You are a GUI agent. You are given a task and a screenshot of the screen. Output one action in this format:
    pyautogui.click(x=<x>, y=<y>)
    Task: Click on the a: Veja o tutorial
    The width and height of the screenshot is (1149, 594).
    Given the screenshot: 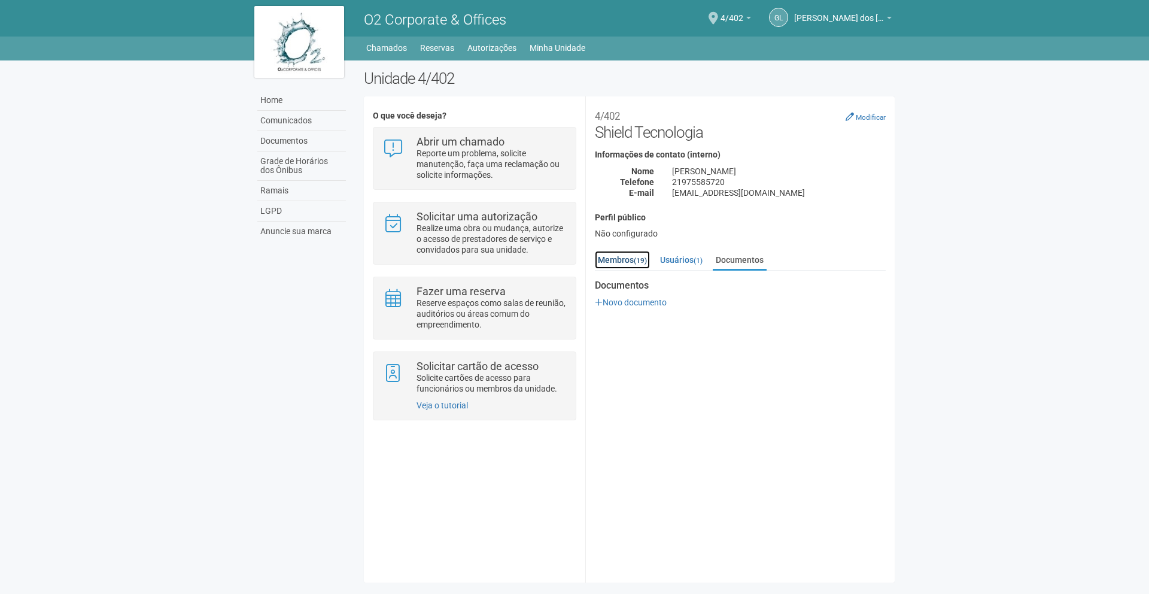 What is the action you would take?
    pyautogui.click(x=442, y=405)
    